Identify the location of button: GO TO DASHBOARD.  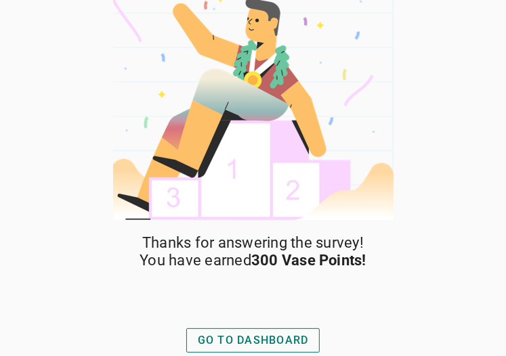
(253, 340).